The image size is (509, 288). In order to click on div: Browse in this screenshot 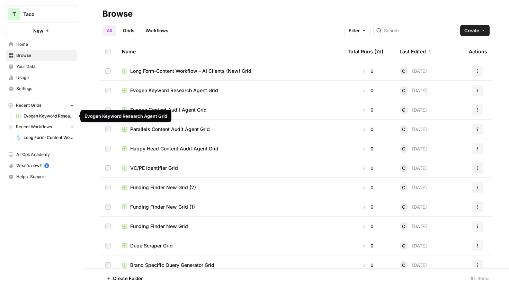, I will do `click(117, 14)`.